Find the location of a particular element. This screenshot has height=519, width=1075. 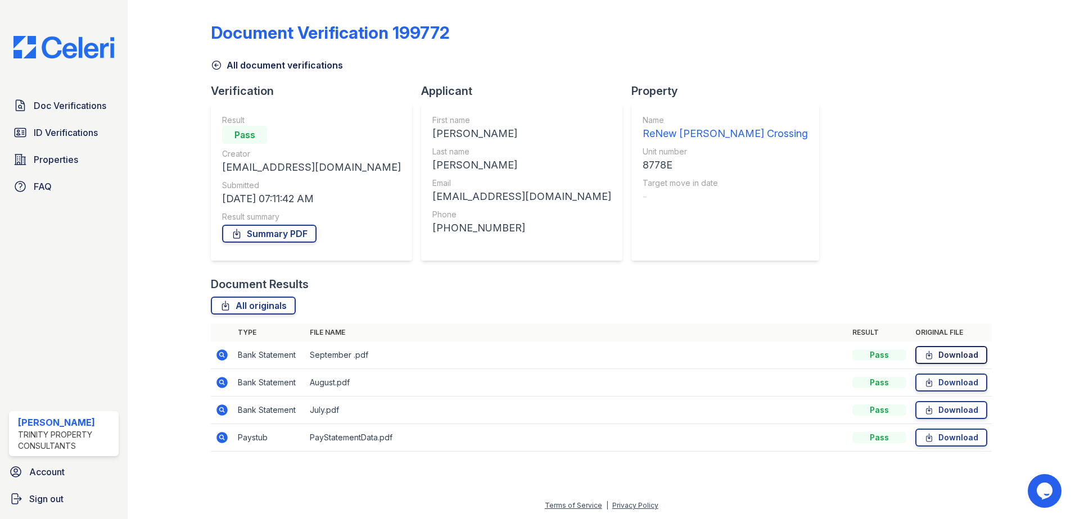

a: Summary PDF is located at coordinates (269, 234).